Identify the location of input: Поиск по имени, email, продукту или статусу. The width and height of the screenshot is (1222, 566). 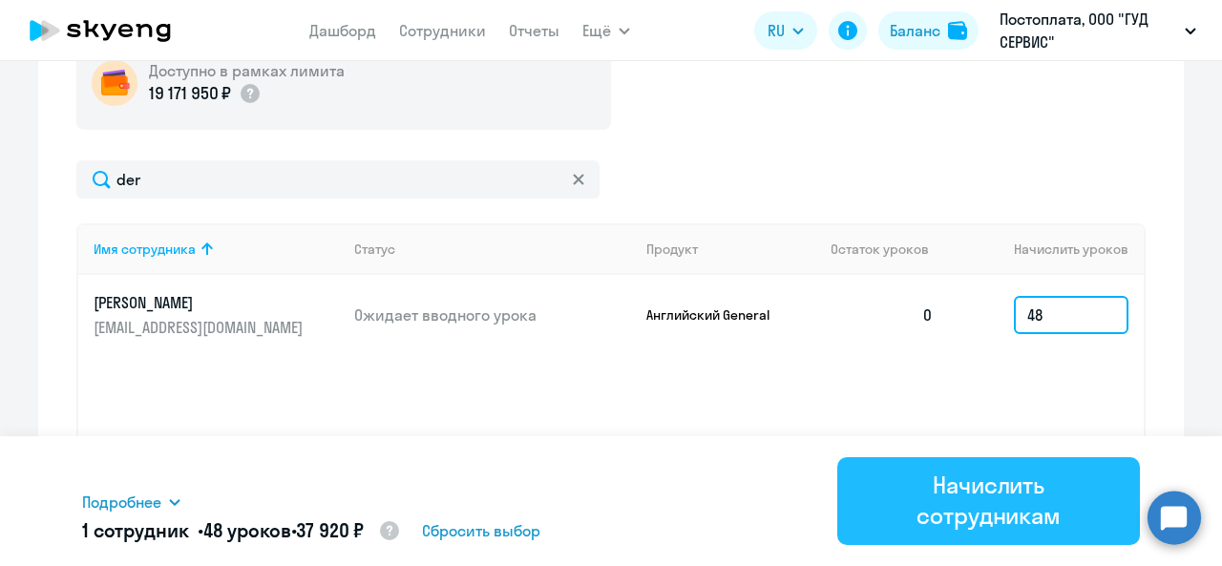
(338, 180).